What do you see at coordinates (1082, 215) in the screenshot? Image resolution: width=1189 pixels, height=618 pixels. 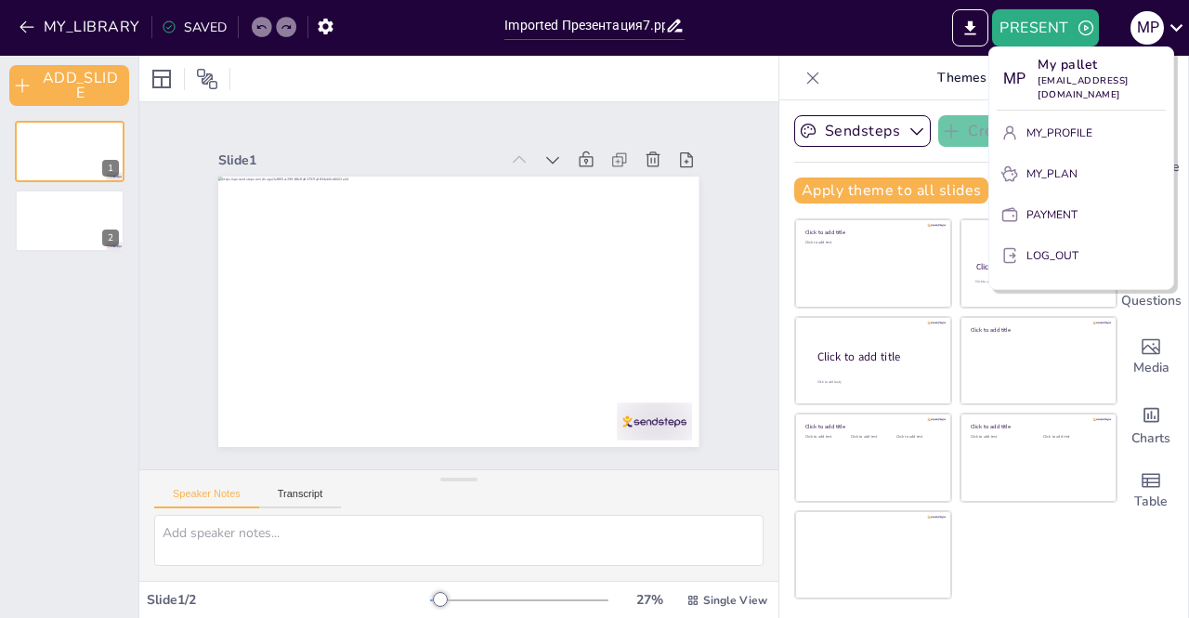 I see `button: PAYMENT` at bounding box center [1082, 215].